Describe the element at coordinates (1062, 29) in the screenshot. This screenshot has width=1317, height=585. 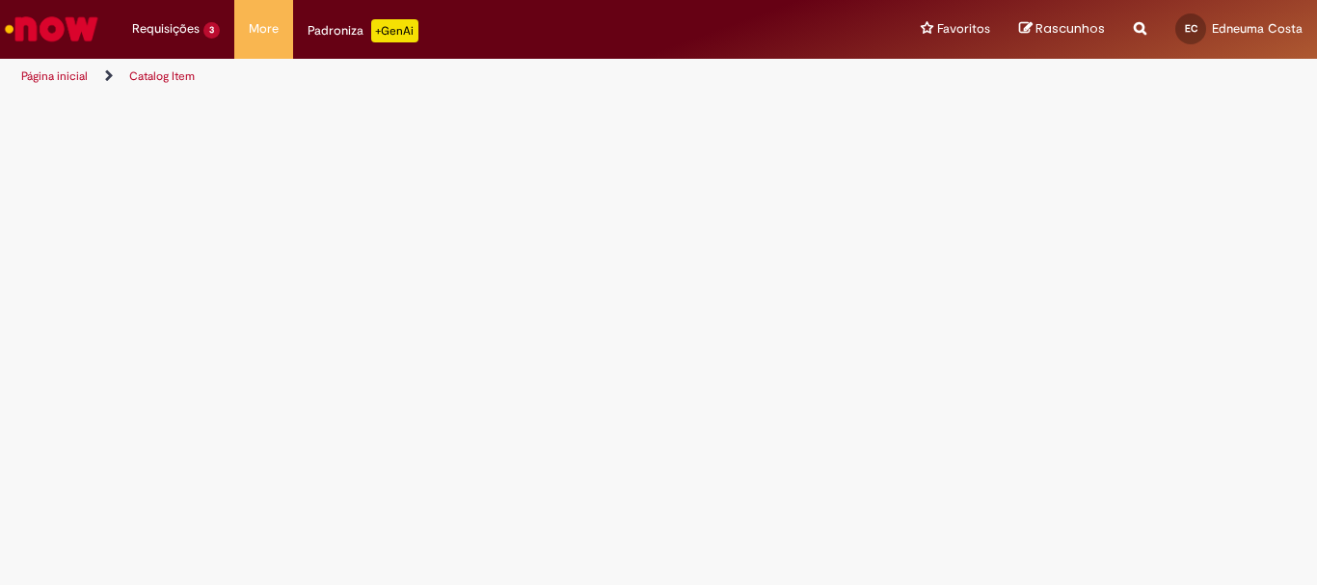
I see `a: Rascunhos` at that location.